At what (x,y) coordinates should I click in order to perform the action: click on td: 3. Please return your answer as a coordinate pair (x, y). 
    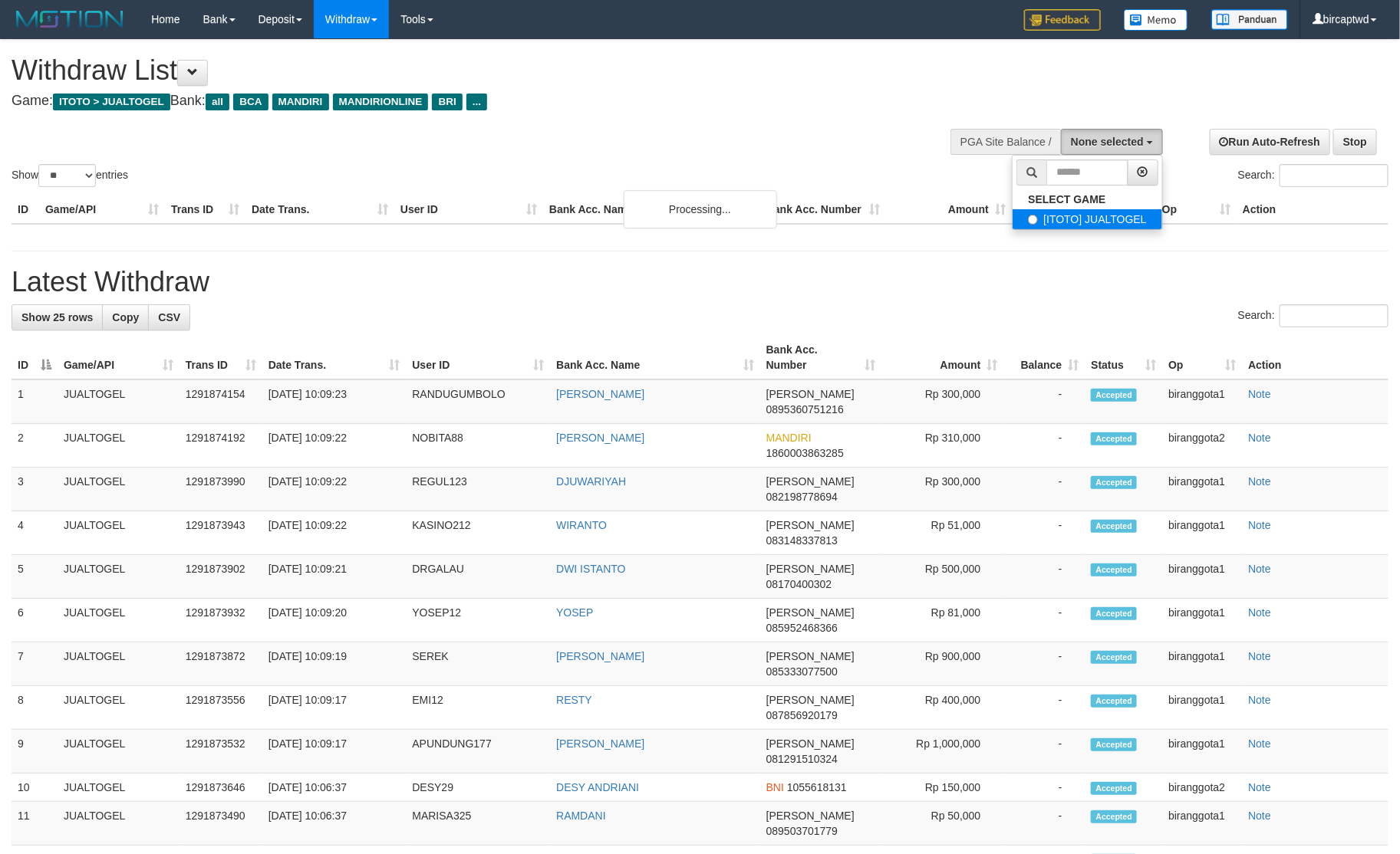
    Looking at the image, I should click on (34, 489).